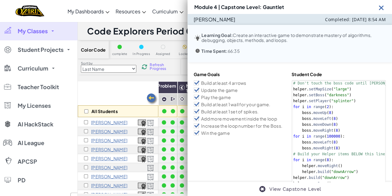 Image resolution: width=392 pixels, height=196 pixels. I want to click on p: Build at least 1 set of spikes., so click(230, 111).